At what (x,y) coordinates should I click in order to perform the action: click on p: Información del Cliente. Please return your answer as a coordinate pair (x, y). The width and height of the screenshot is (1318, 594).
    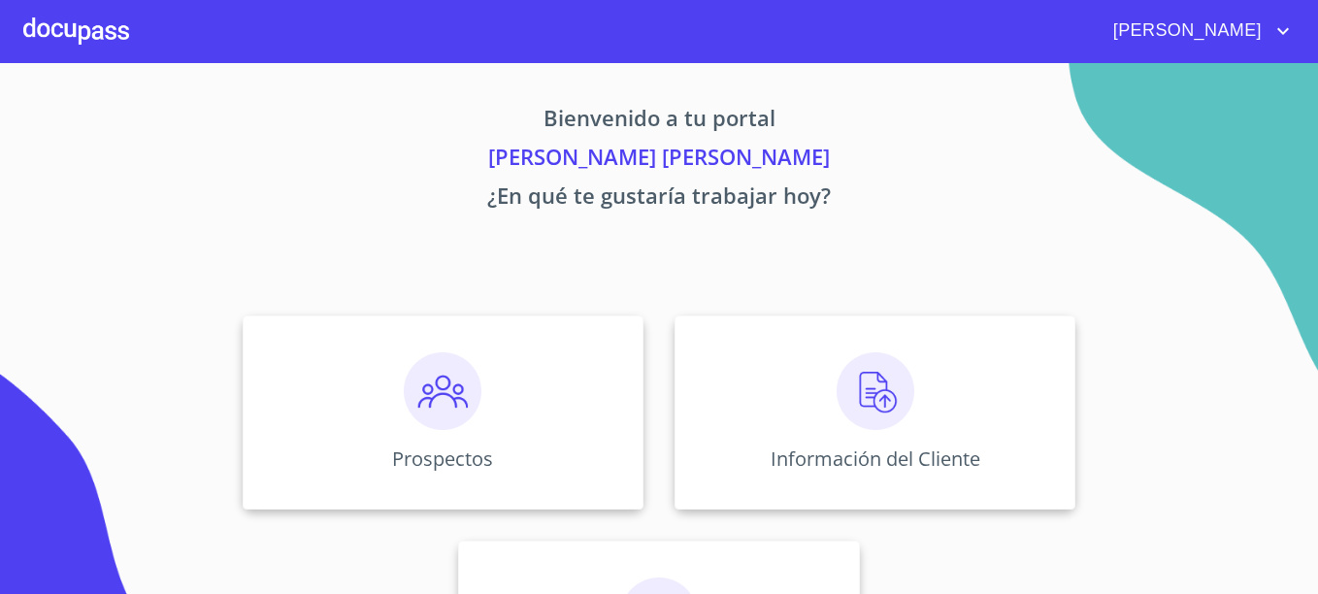
    Looking at the image, I should click on (876, 458).